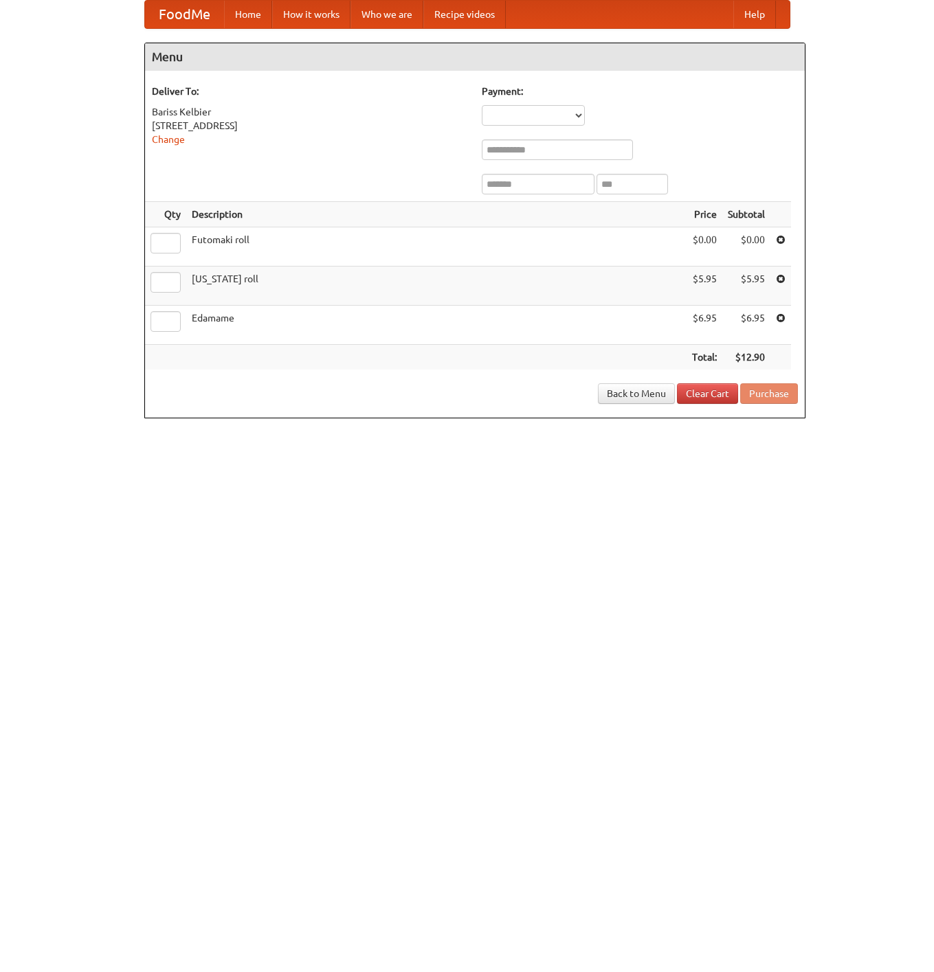 This screenshot has width=934, height=972. Describe the element at coordinates (754, 14) in the screenshot. I see `a: Help` at that location.